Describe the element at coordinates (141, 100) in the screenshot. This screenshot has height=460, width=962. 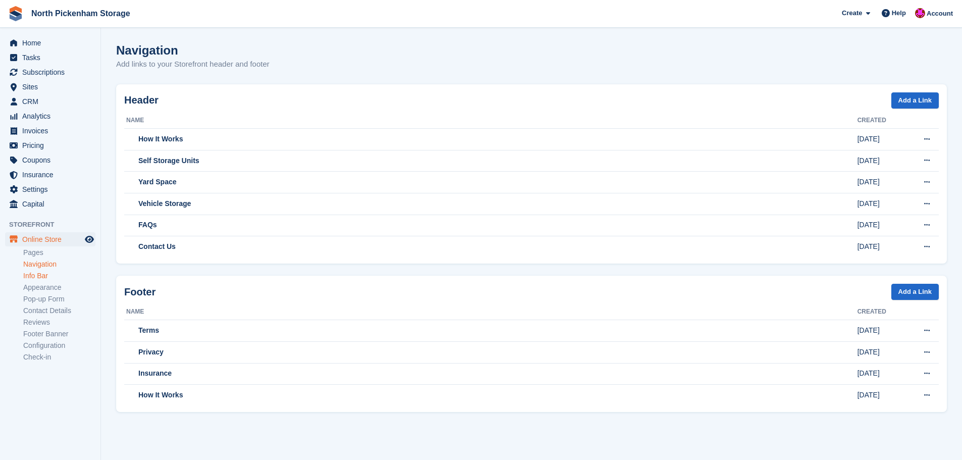
I see `strong: Header` at that location.